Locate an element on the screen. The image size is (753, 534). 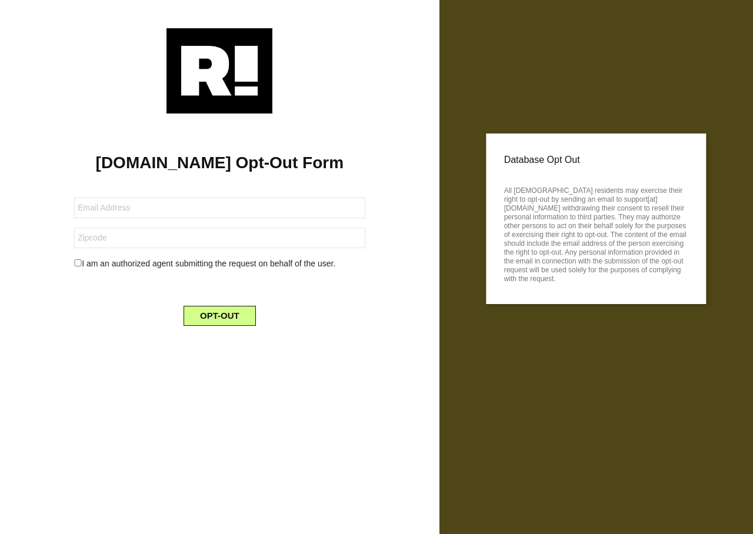
img: Retention.com is located at coordinates (219, 71).